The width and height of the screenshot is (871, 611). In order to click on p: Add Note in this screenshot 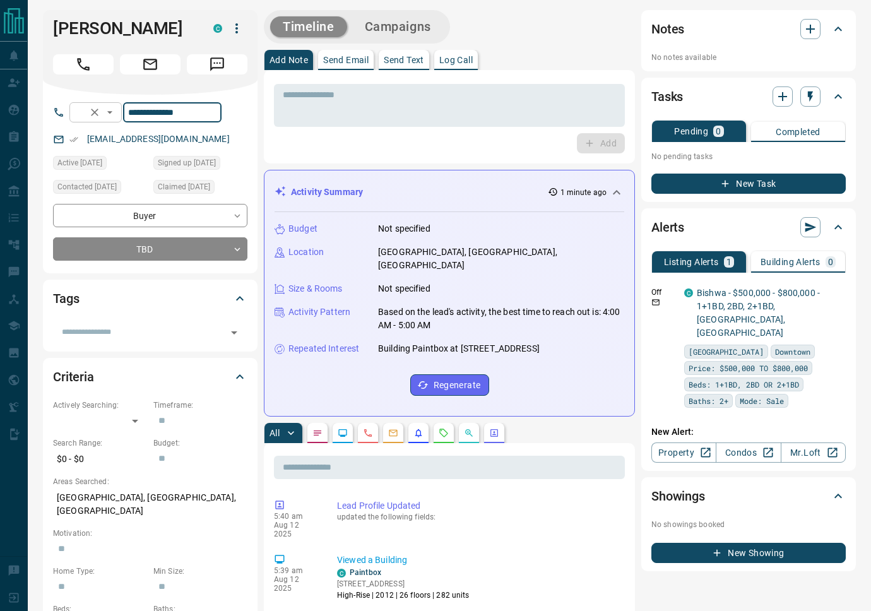, I will do `click(288, 60)`.